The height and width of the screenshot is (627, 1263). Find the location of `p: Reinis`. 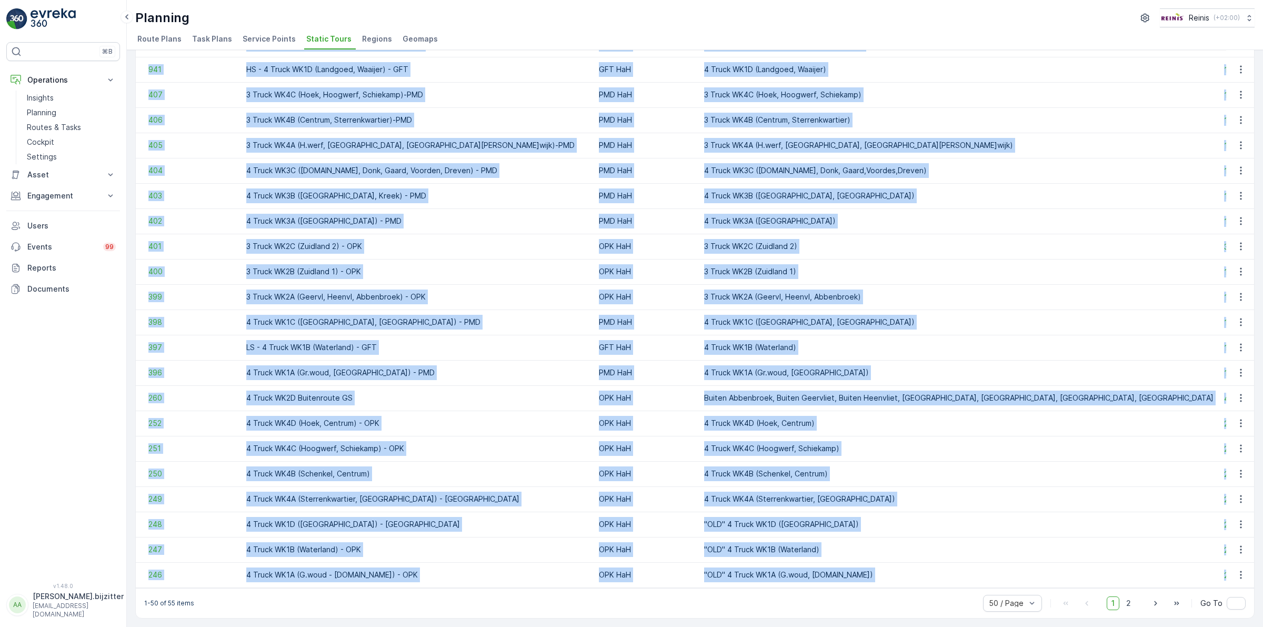

p: Reinis is located at coordinates (1199, 18).